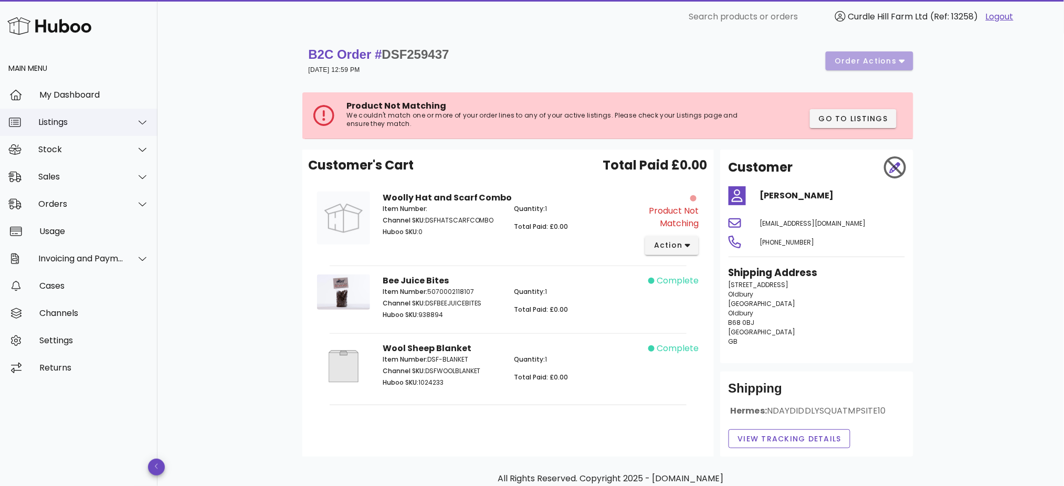 The height and width of the screenshot is (486, 1064). What do you see at coordinates (1000, 17) in the screenshot?
I see `a: Logout` at bounding box center [1000, 17].